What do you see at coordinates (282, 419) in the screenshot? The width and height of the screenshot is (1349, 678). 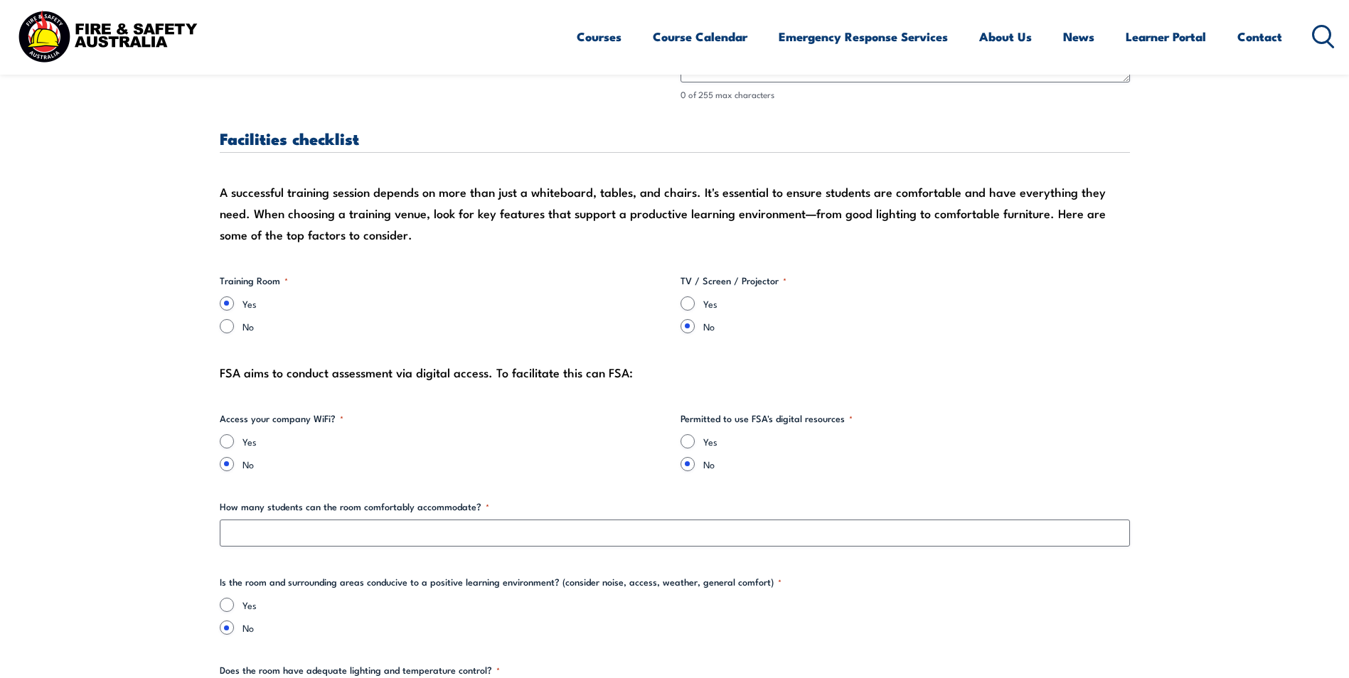 I see `legend: Access your company WiFi?` at bounding box center [282, 419].